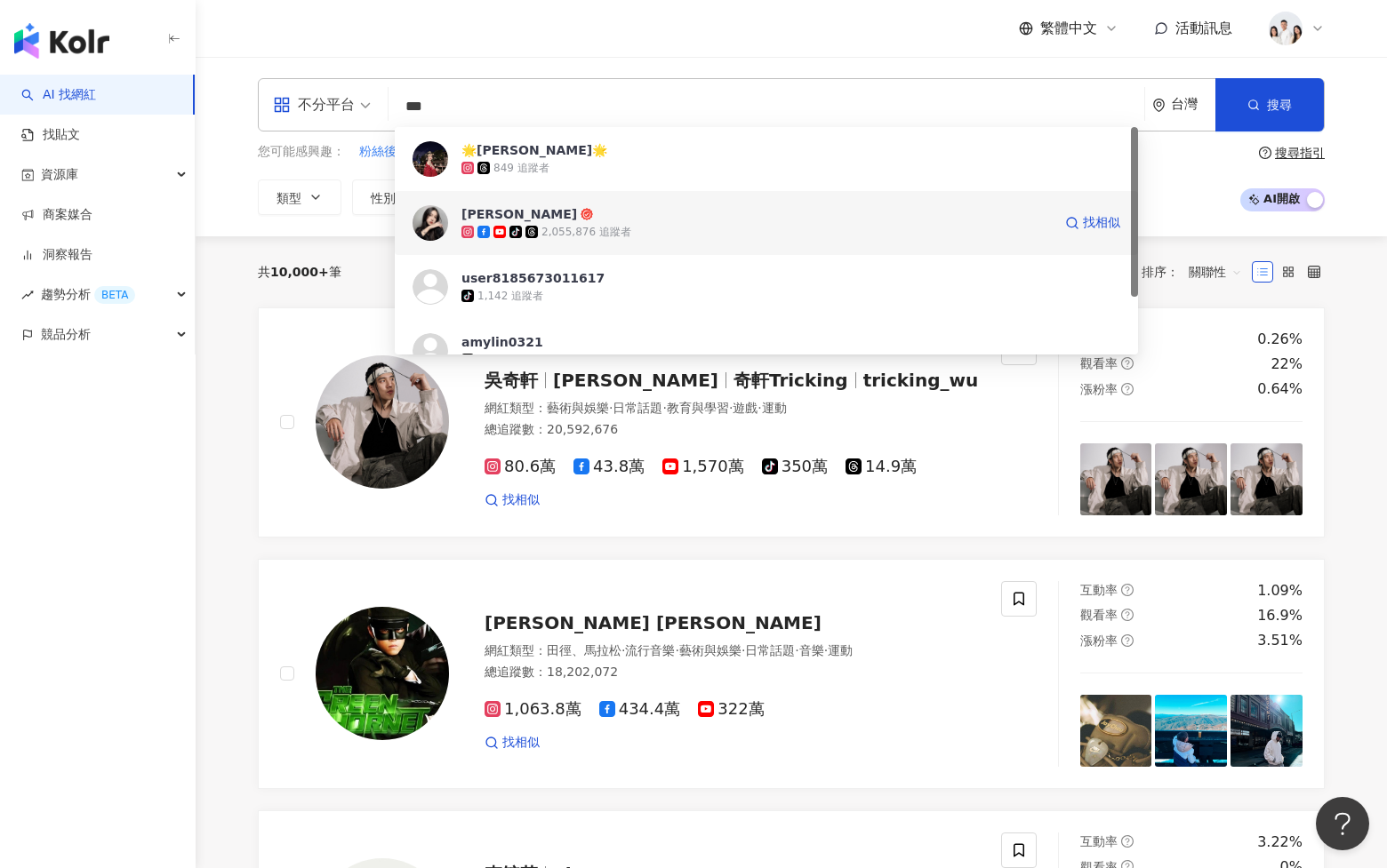 Image resolution: width=1387 pixels, height=868 pixels. I want to click on a: 商案媒合, so click(57, 215).